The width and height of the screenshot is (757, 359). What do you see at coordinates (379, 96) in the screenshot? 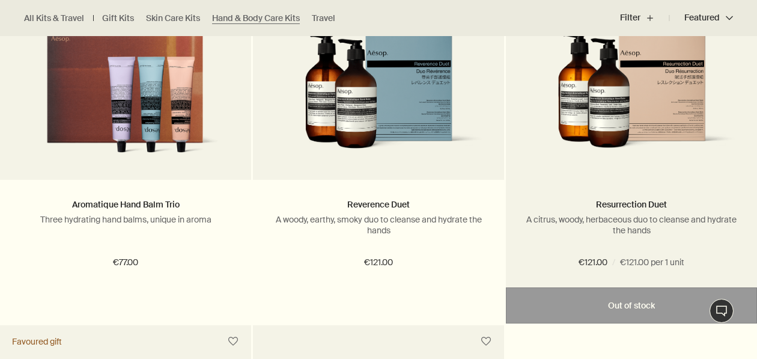
I see `img: Reverence Duet in outer carton` at bounding box center [379, 96].